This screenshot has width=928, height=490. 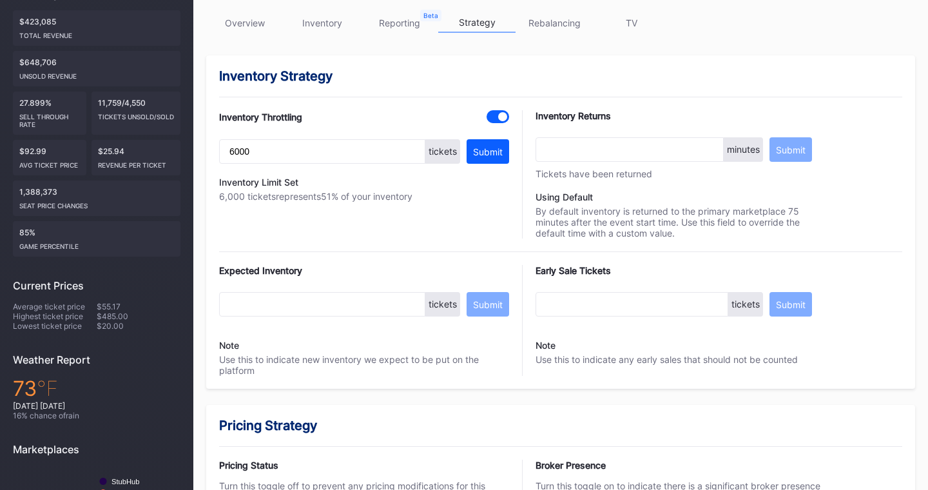 What do you see at coordinates (97, 244) in the screenshot?
I see `div: Game percentile` at bounding box center [97, 244].